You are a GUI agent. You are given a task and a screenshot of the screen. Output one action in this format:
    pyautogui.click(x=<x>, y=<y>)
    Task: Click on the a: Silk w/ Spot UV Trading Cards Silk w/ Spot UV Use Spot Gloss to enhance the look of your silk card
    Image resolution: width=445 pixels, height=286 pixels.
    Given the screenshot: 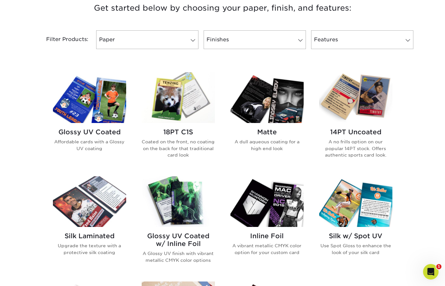 What is the action you would take?
    pyautogui.click(x=356, y=225)
    